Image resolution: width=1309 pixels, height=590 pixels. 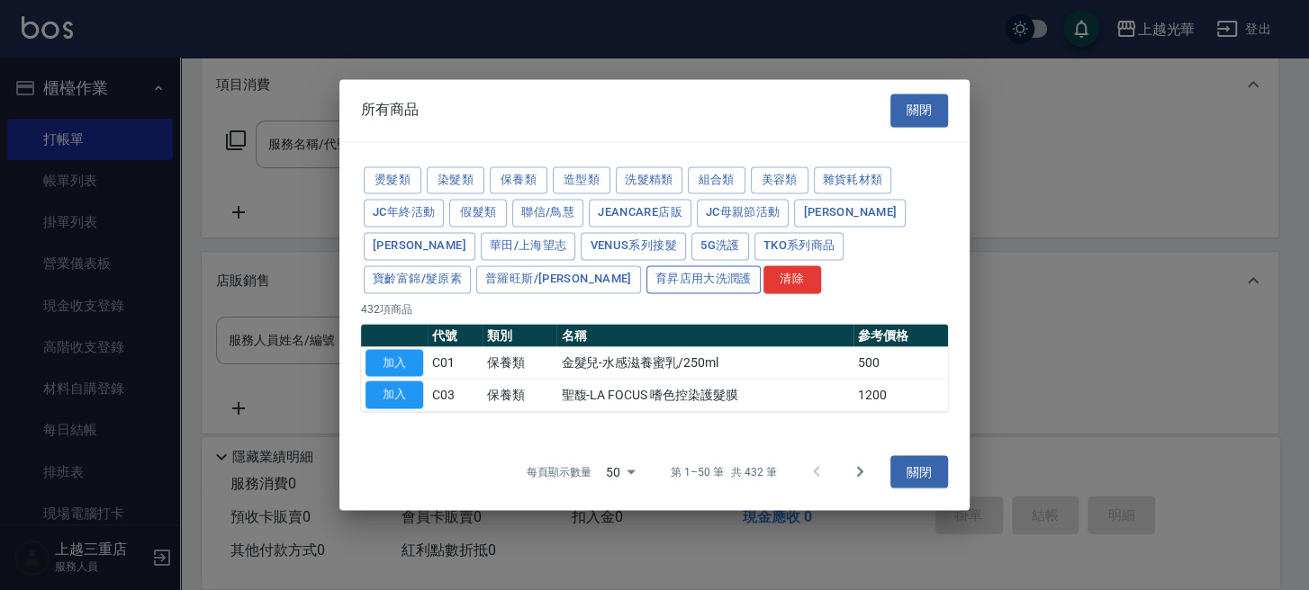 I want to click on th: 類別, so click(x=519, y=336).